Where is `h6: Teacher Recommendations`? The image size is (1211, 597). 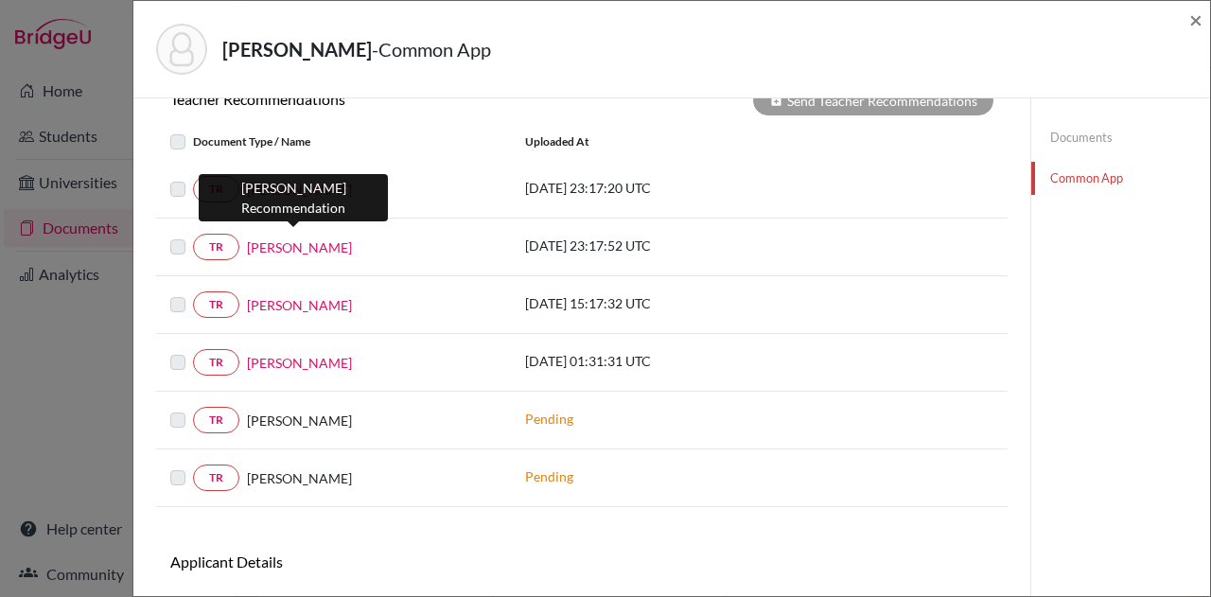 h6: Teacher Recommendations is located at coordinates (369, 98).